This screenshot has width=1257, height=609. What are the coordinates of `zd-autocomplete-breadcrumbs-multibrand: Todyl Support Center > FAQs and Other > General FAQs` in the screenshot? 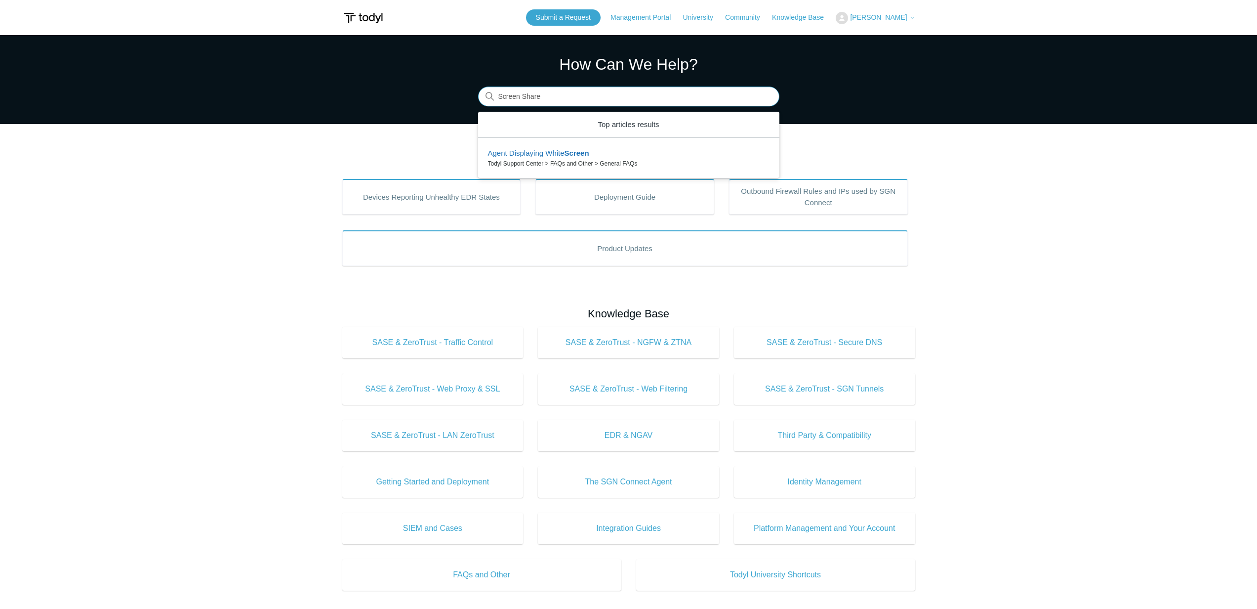 It's located at (629, 164).